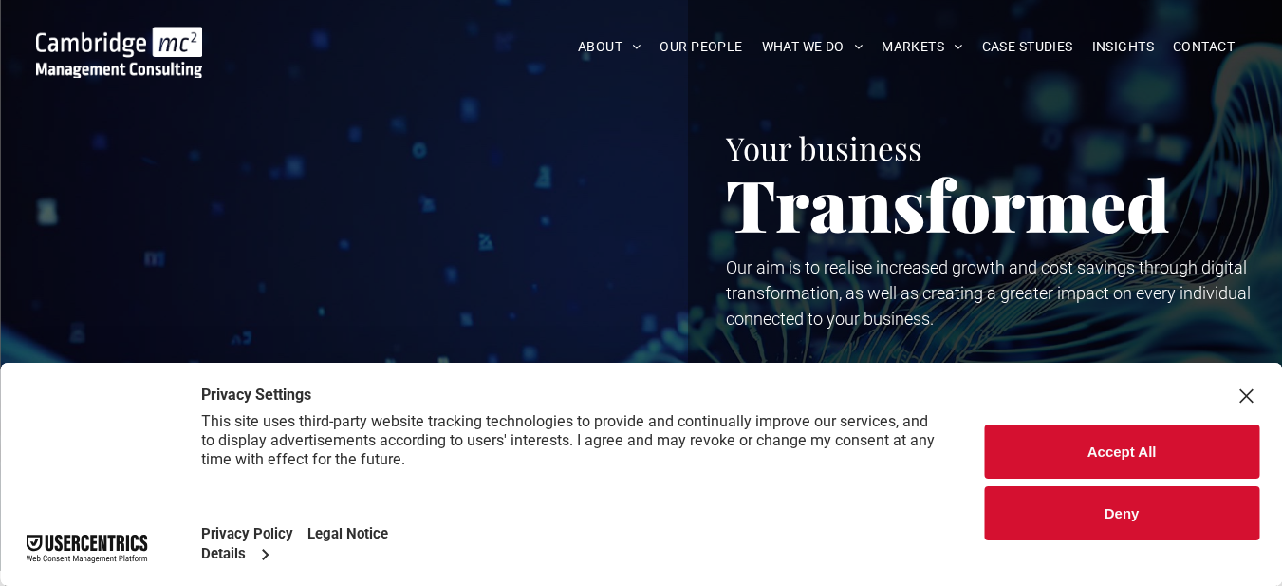 This screenshot has height=586, width=1282. What do you see at coordinates (813, 47) in the screenshot?
I see `a: WHAT WE DO` at bounding box center [813, 47].